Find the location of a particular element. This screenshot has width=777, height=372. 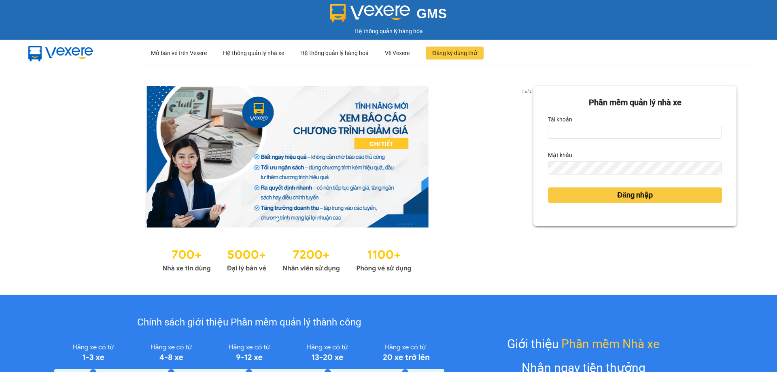

label: Tài khoản is located at coordinates (560, 119).